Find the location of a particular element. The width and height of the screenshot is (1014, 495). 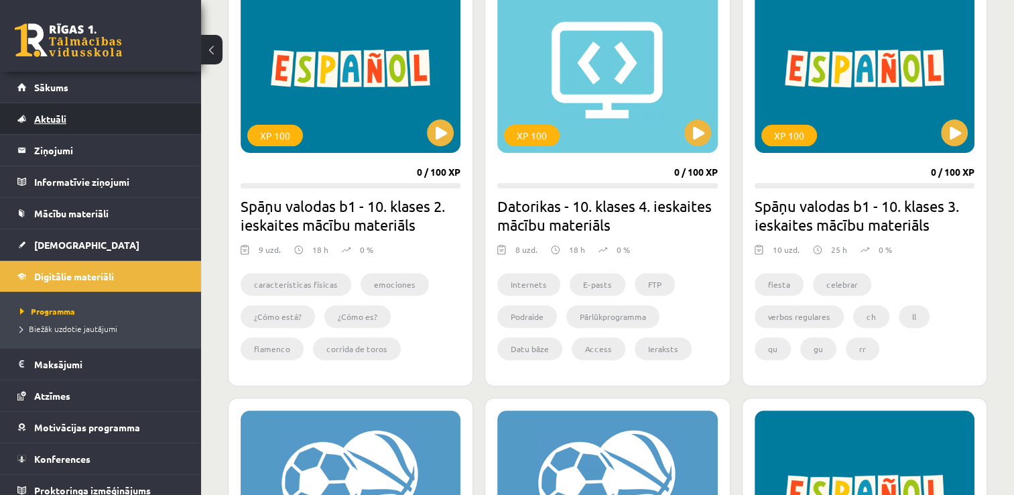

a: Digitālie materiāli is located at coordinates (101, 276).